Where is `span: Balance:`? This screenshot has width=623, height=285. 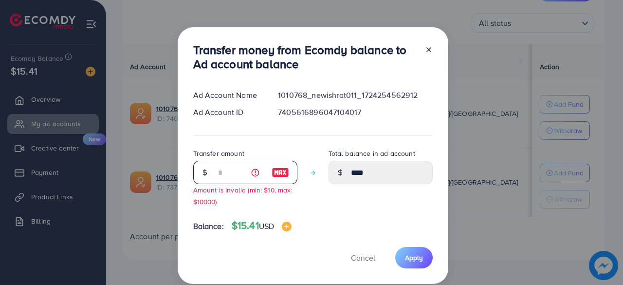
span: Balance: is located at coordinates (208, 226).